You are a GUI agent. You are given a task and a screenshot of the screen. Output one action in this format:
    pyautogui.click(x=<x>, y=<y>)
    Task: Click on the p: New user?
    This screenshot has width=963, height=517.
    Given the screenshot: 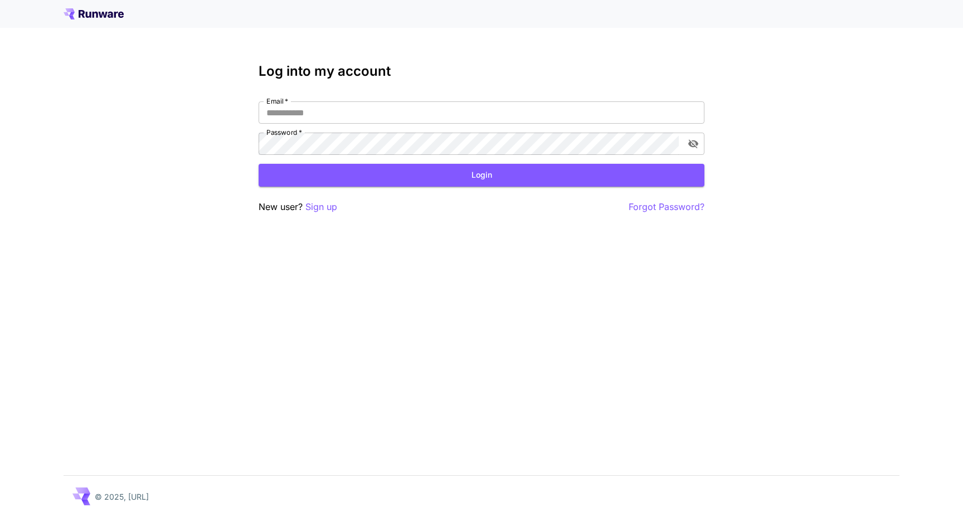 What is the action you would take?
    pyautogui.click(x=298, y=207)
    